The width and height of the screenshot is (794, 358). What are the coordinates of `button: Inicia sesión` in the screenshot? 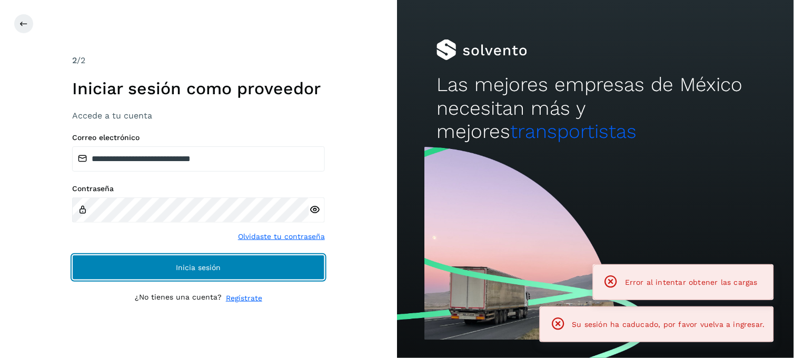 It's located at (199, 268).